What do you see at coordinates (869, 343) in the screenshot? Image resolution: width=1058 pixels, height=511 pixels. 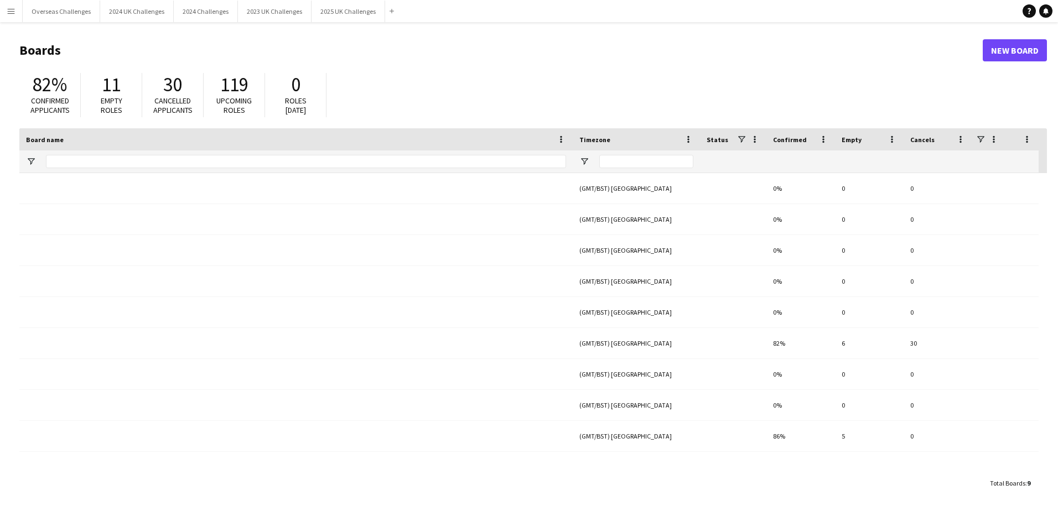 I see `div: 6` at bounding box center [869, 343].